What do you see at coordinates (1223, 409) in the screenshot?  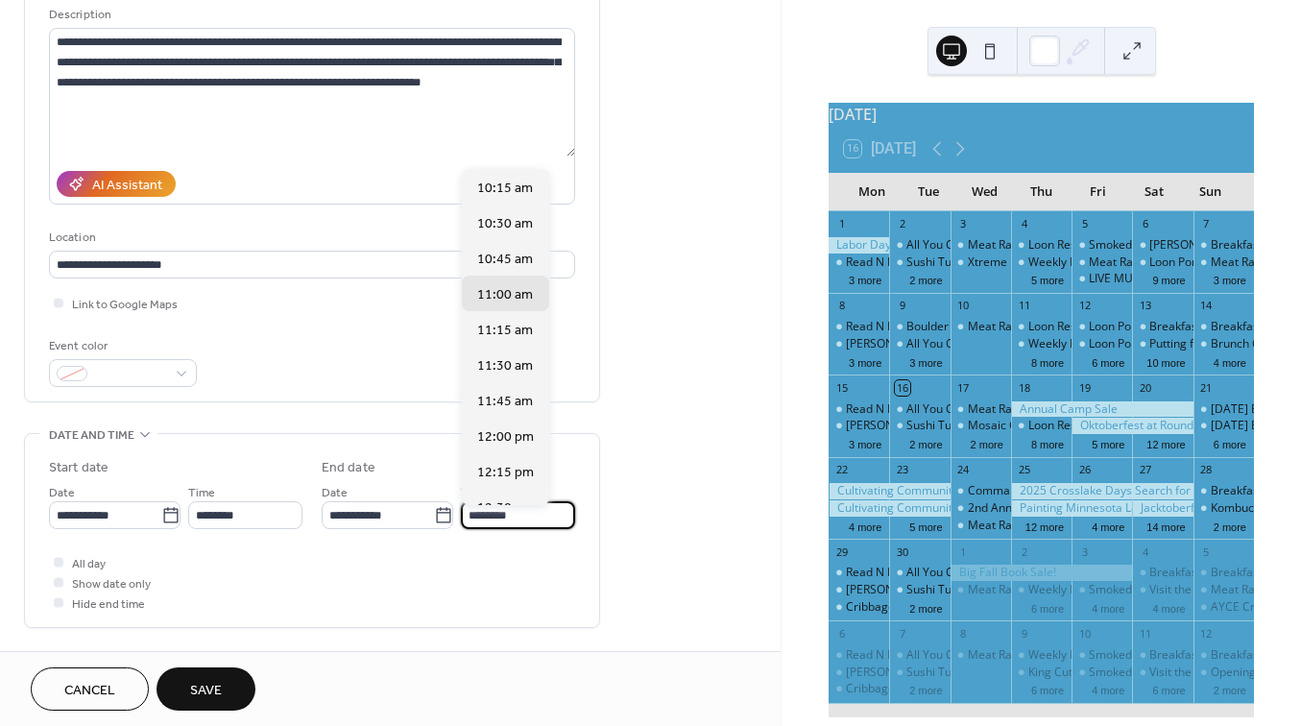 I see `div: Sunday Breakfast!` at bounding box center [1223, 409].